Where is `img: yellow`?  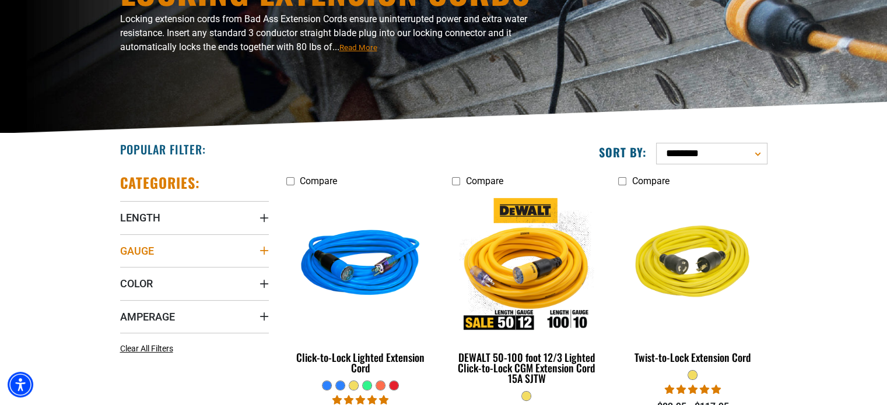
img: yellow is located at coordinates (692, 265).